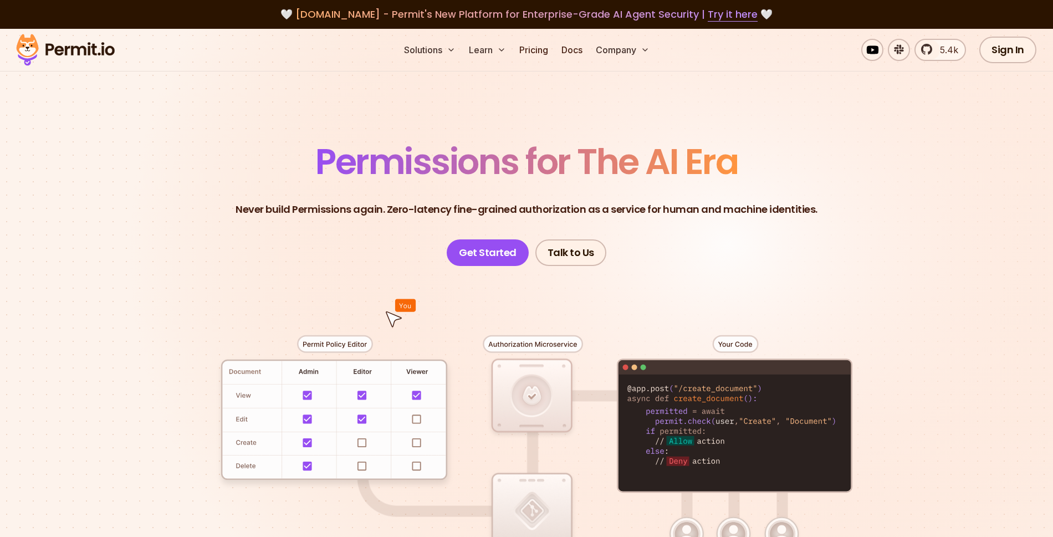 The image size is (1053, 537). Describe the element at coordinates (623, 50) in the screenshot. I see `button: Company` at that location.